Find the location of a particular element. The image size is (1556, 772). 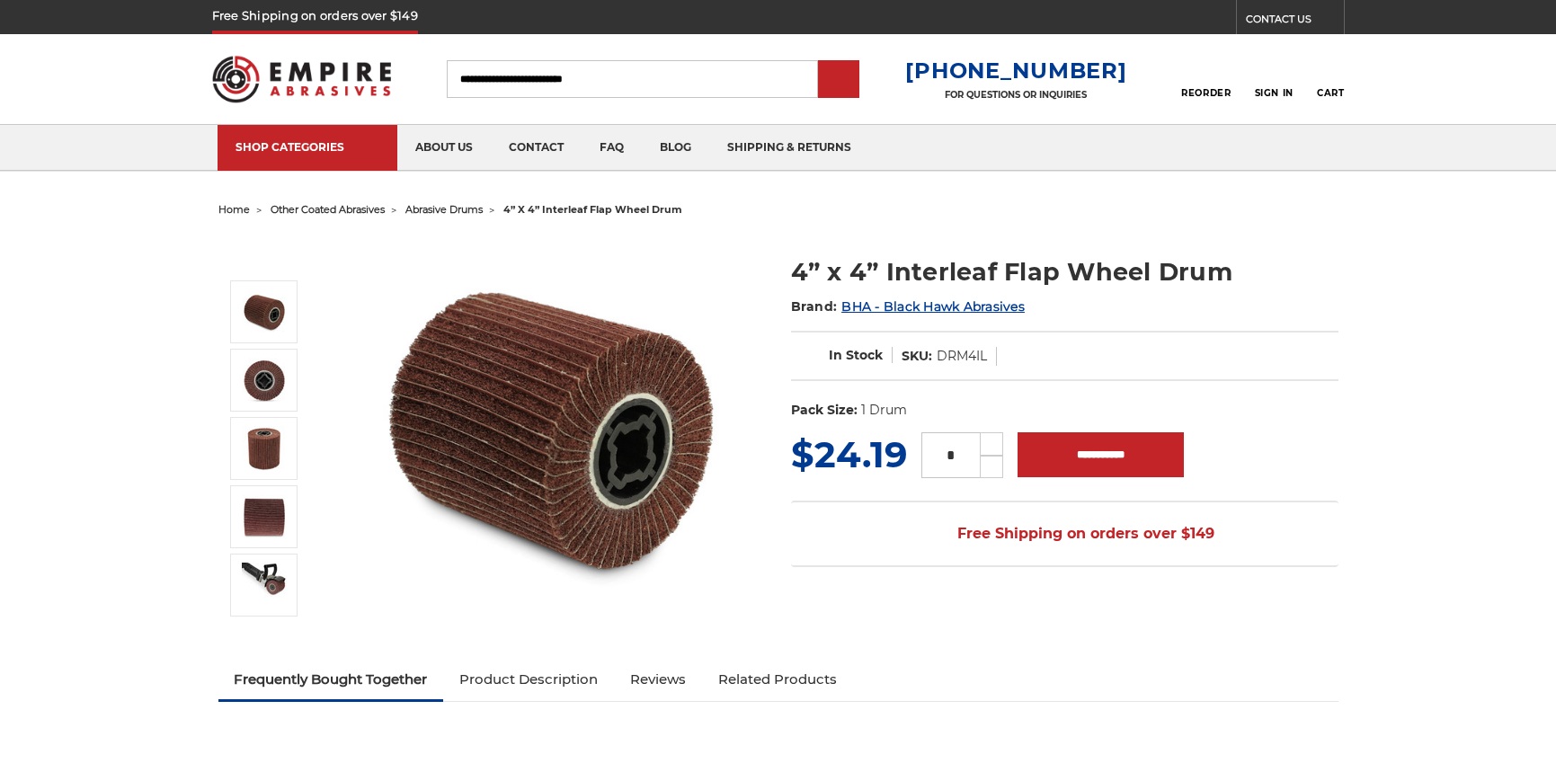

img: 4 inch interleaf flap wheel quad key arbor is located at coordinates (264, 380).